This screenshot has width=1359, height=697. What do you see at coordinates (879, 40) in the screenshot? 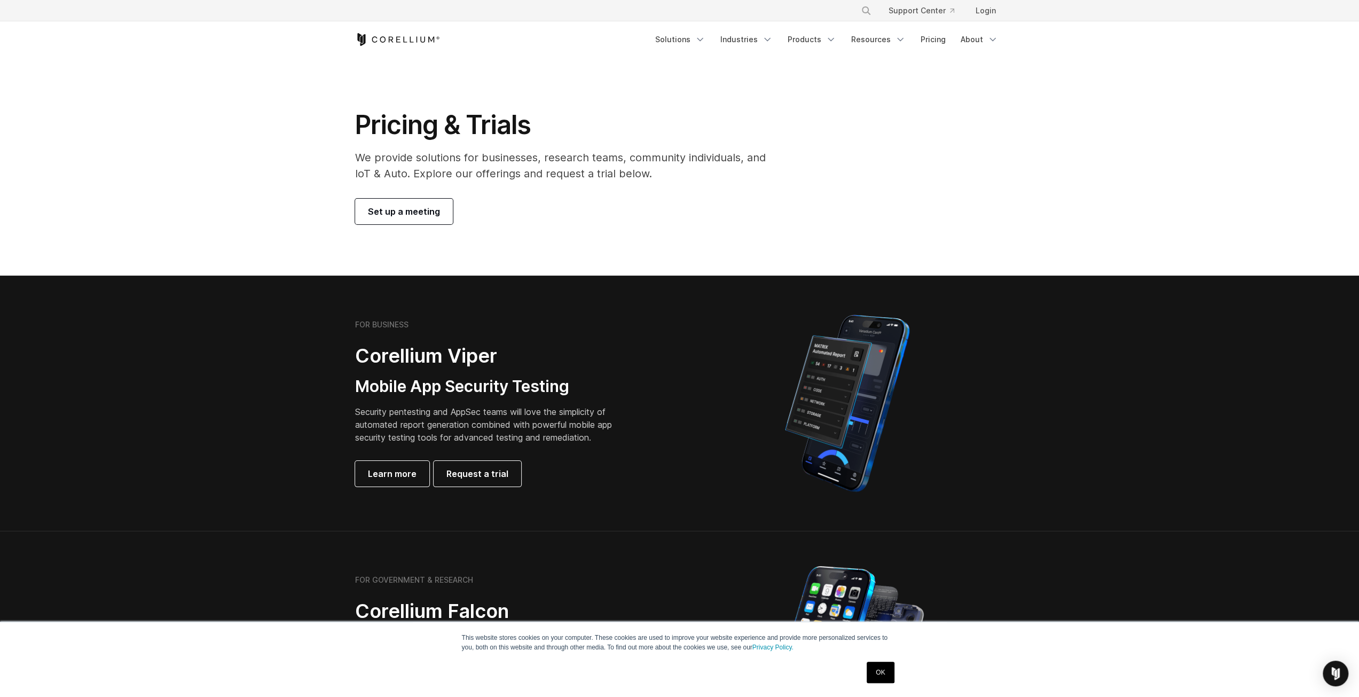
I see `a: Resources` at bounding box center [879, 40].